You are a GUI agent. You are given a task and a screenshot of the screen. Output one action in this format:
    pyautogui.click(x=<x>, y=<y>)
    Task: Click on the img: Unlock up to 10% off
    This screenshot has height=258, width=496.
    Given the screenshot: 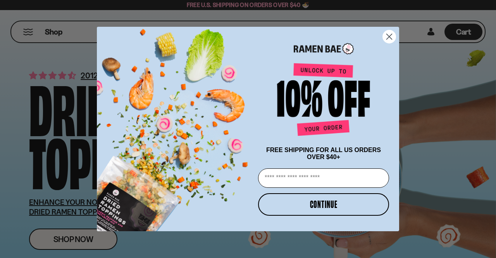 What is the action you would take?
    pyautogui.click(x=323, y=101)
    